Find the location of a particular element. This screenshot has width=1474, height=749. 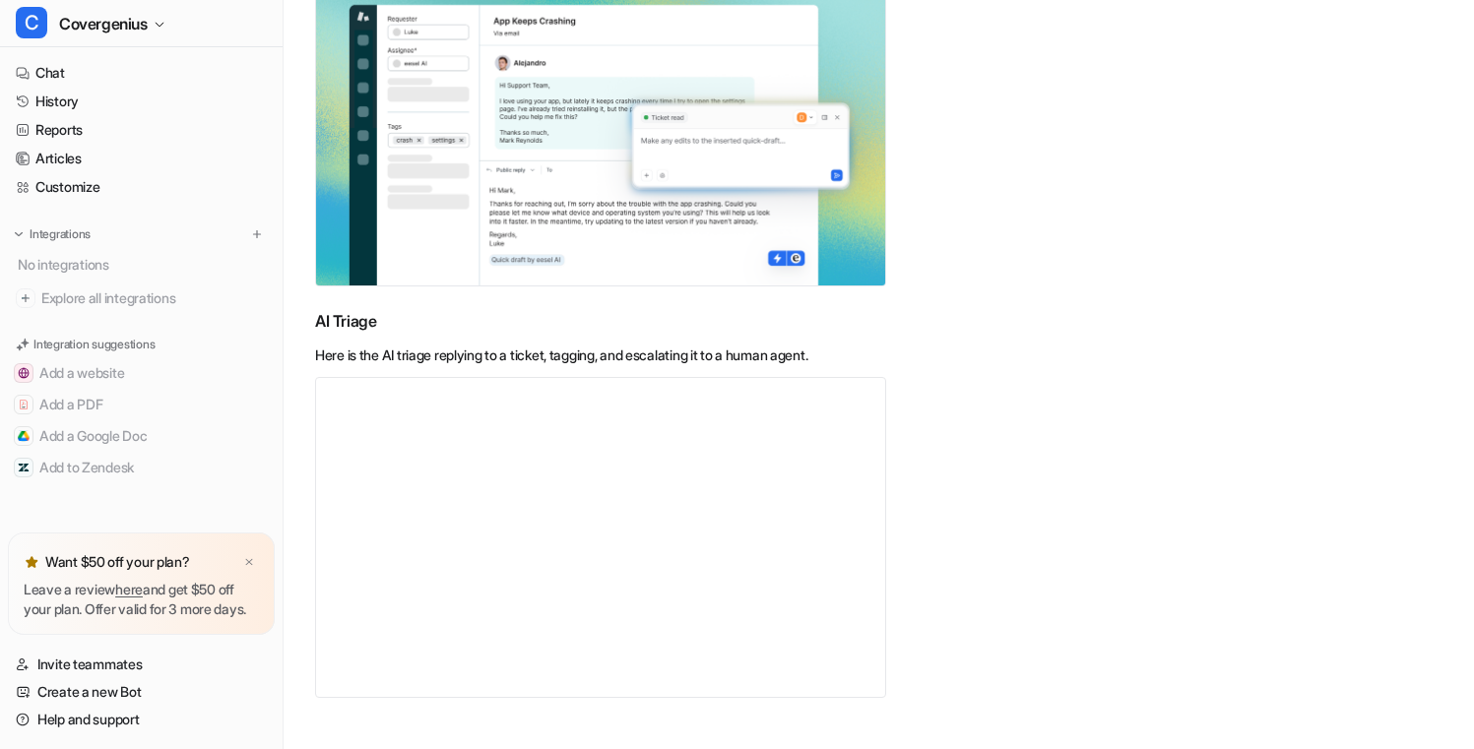

a: Explore all integrations is located at coordinates (141, 298).